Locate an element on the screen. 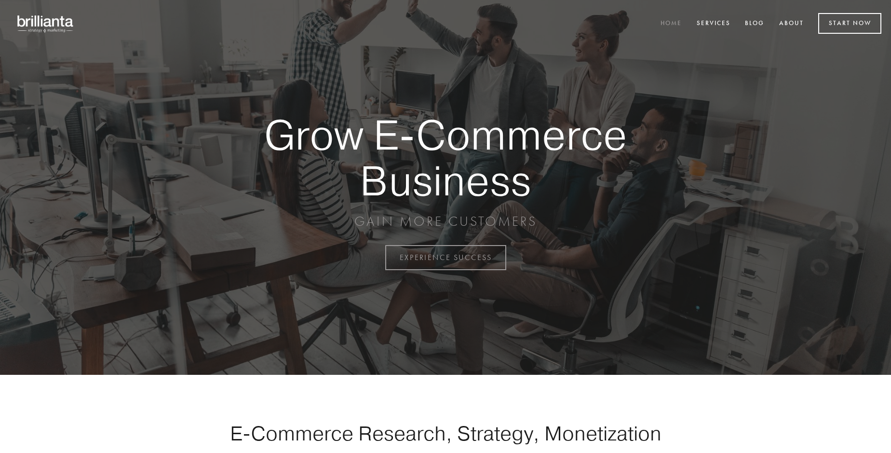 This screenshot has width=891, height=453. img: brillianta - research, strategy, marketing is located at coordinates (46, 24).